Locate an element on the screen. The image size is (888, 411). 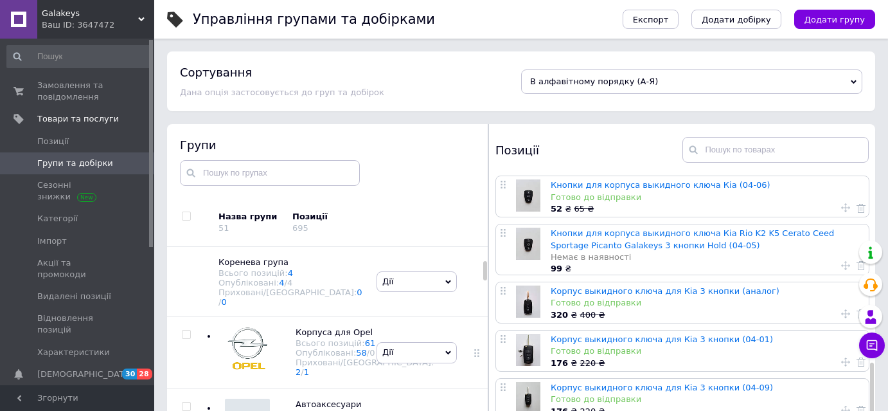
span: Корпуса для Opel is located at coordinates (334, 332).